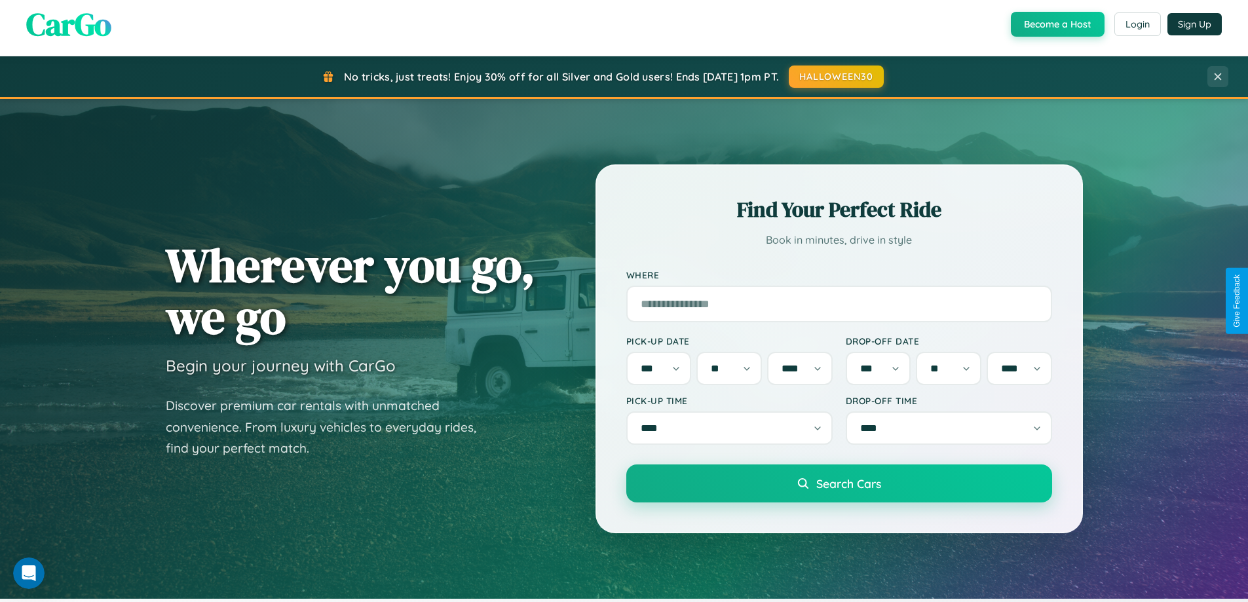 The width and height of the screenshot is (1248, 602). Describe the element at coordinates (836, 77) in the screenshot. I see `button: HALLOWEEN30` at that location.